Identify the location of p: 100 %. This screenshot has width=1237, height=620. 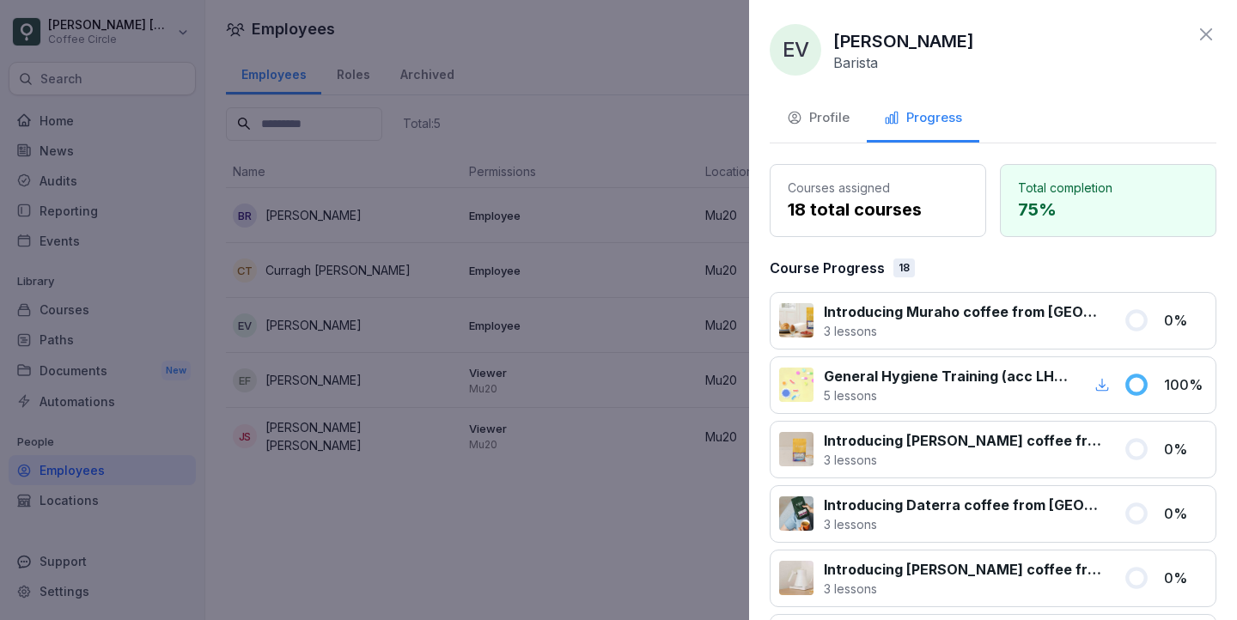
(1186, 385).